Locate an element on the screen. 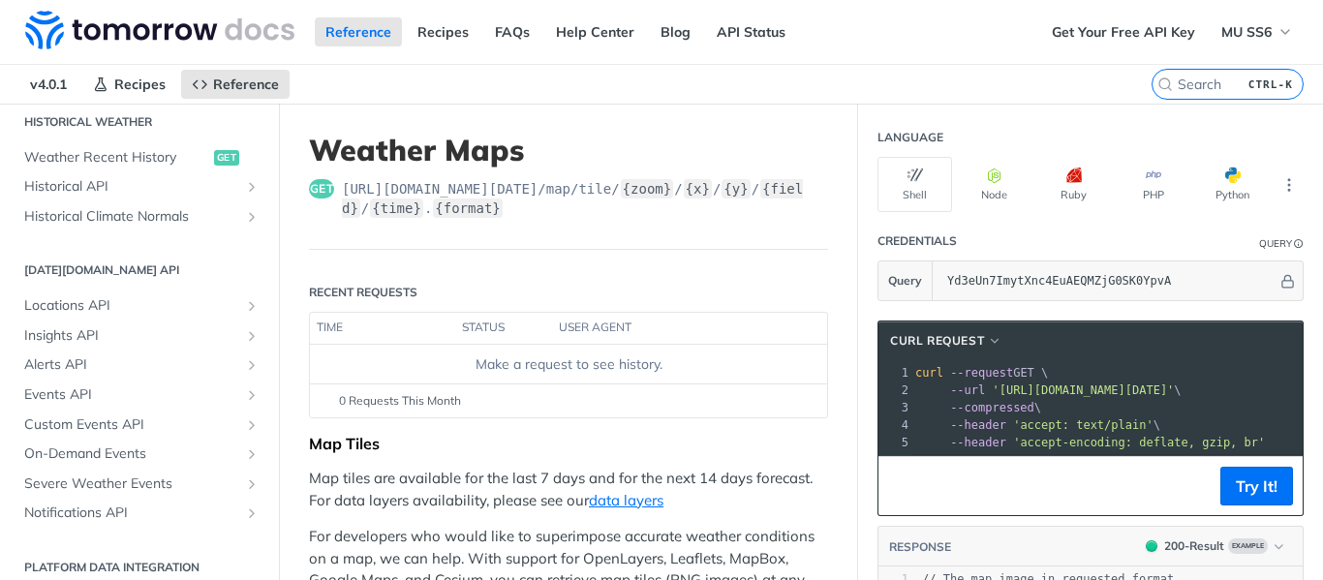 The width and height of the screenshot is (1323, 580). a: Custom Events APIShow subpages for Custom Events API is located at coordinates (139, 425).